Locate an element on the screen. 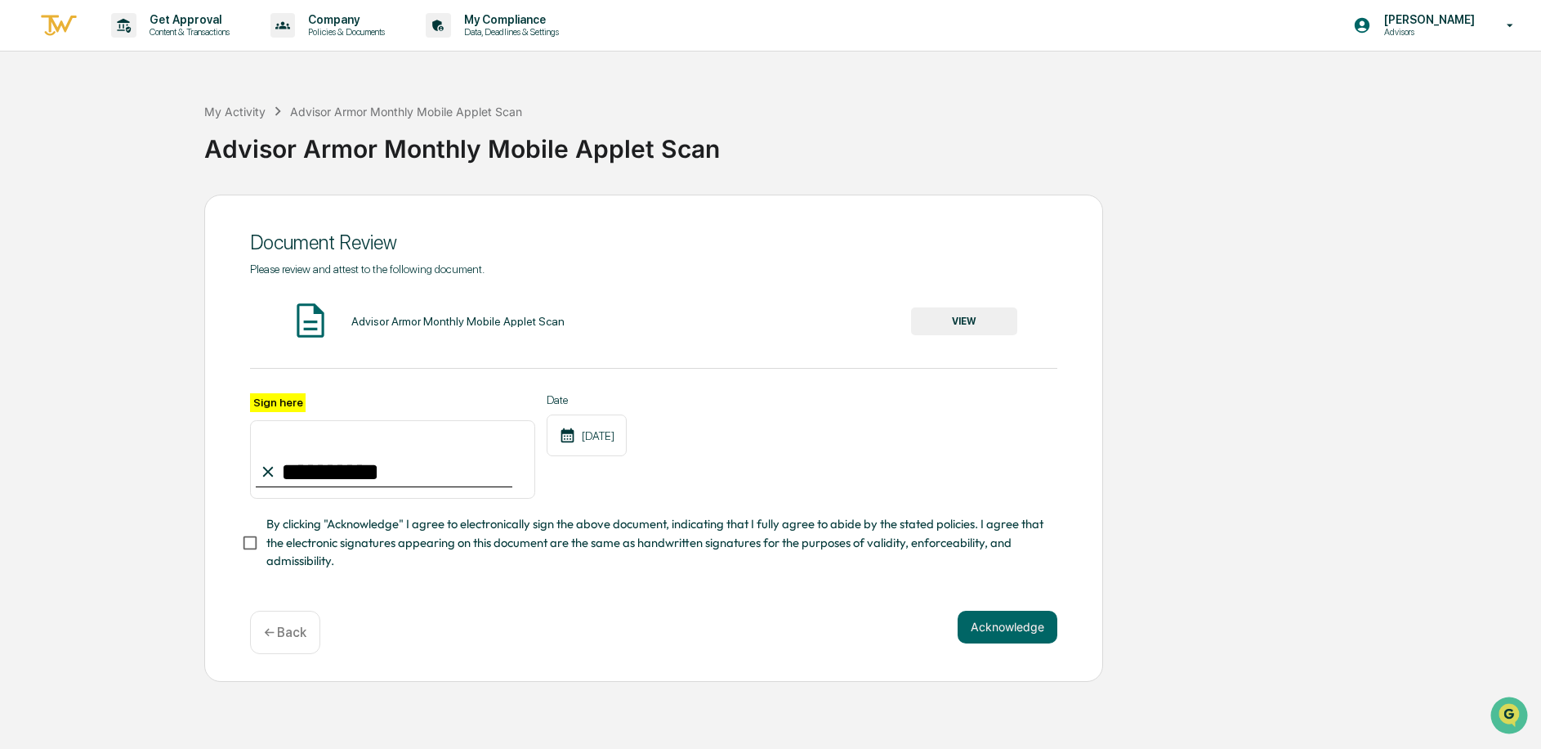 Image resolution: width=1541 pixels, height=749 pixels. div: Document Review is located at coordinates (654, 242).